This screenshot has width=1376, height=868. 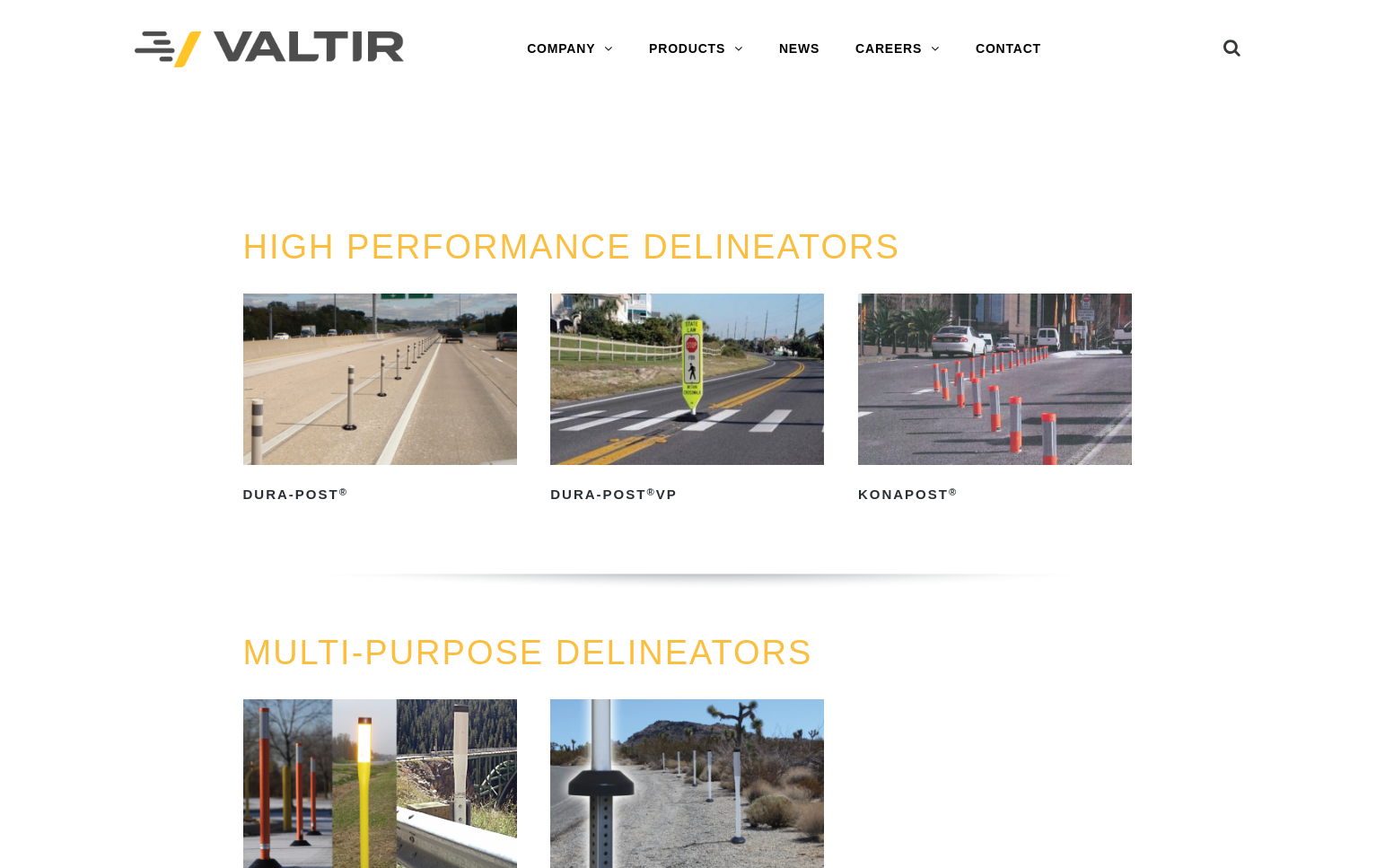 What do you see at coordinates (687, 401) in the screenshot?
I see `a: Dura-Post®VP` at bounding box center [687, 401].